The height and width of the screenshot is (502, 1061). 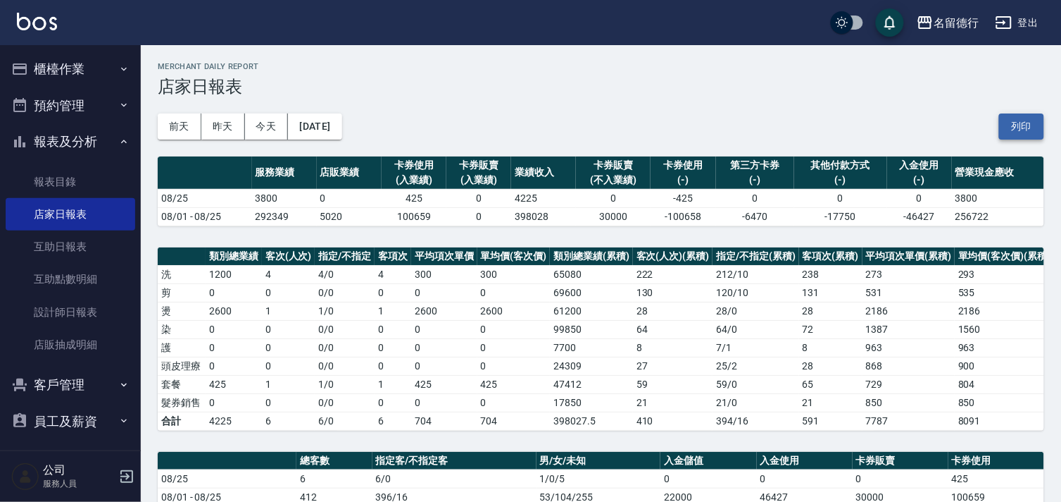 I want to click on button: 前天, so click(x=180, y=126).